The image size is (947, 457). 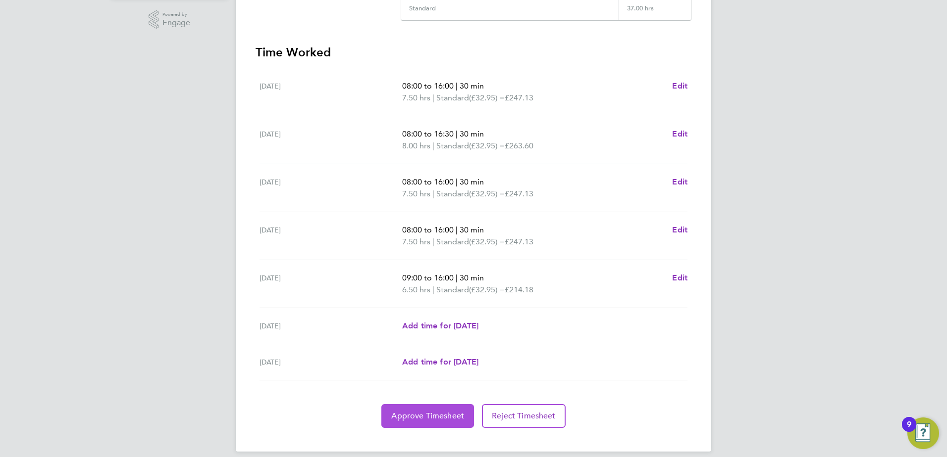 I want to click on span: £214.18, so click(x=519, y=290).